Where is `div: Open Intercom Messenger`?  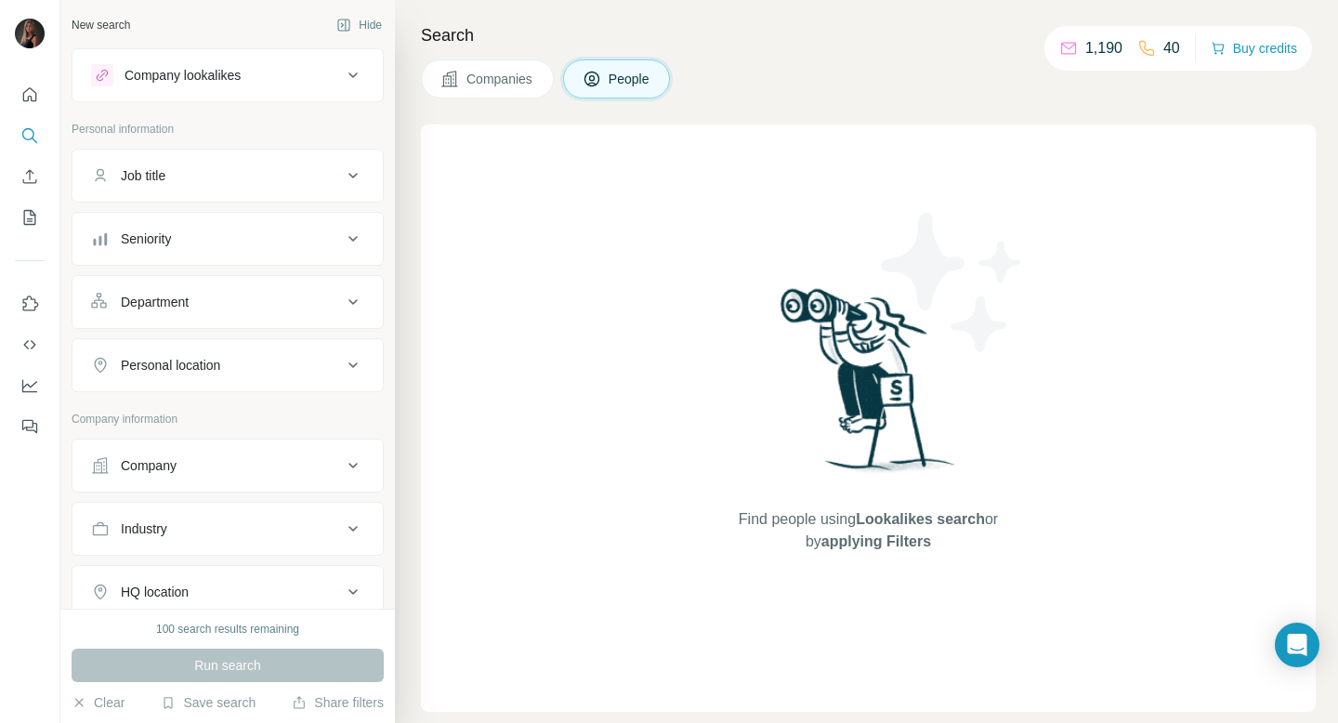 div: Open Intercom Messenger is located at coordinates (1297, 645).